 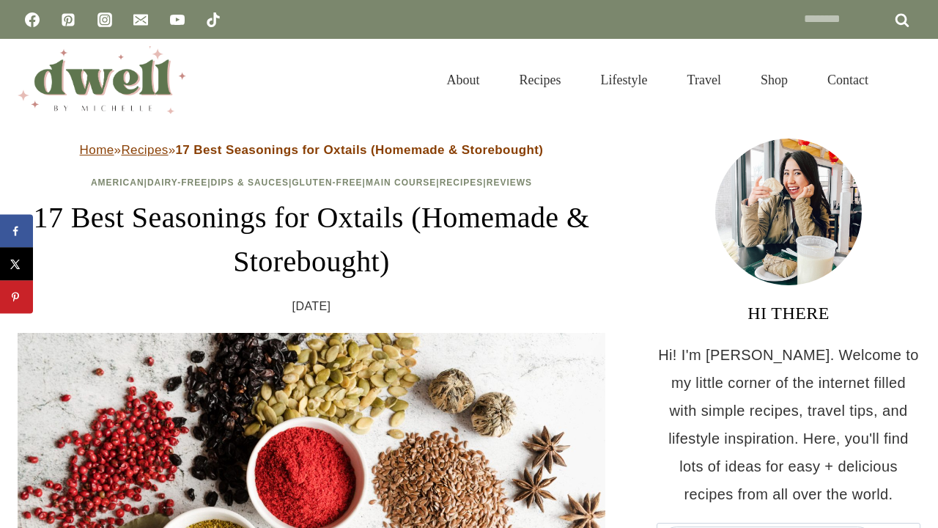 I want to click on a: Lifestyle, so click(x=624, y=80).